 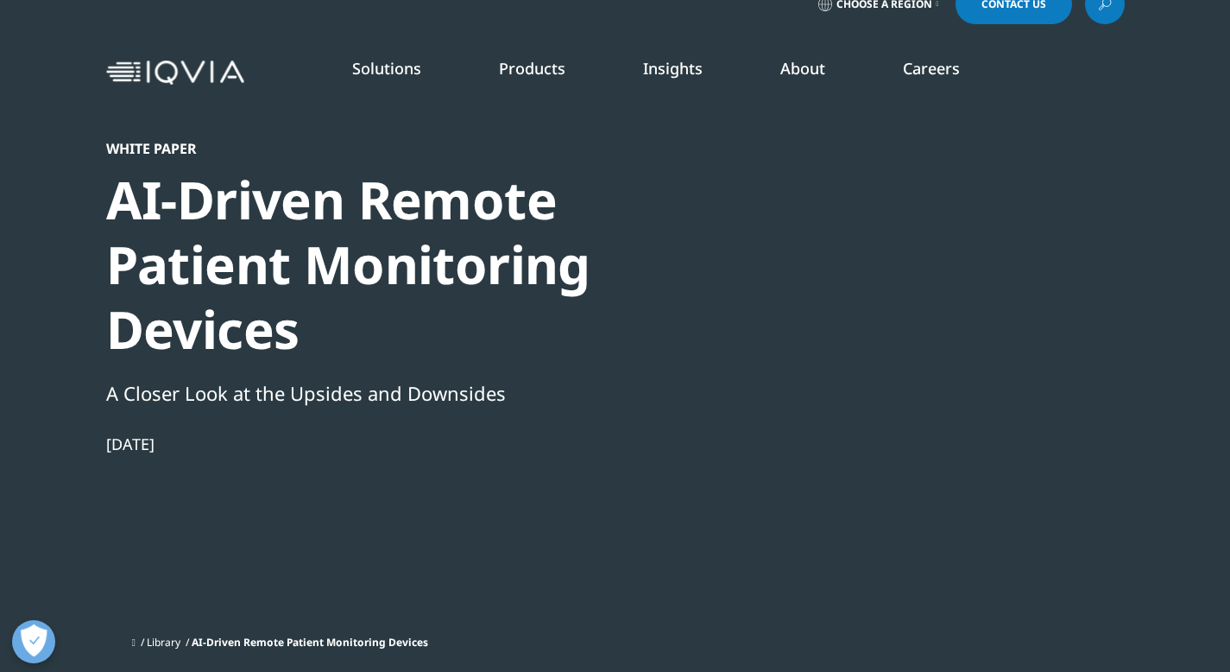 I want to click on a: Insights, so click(x=673, y=68).